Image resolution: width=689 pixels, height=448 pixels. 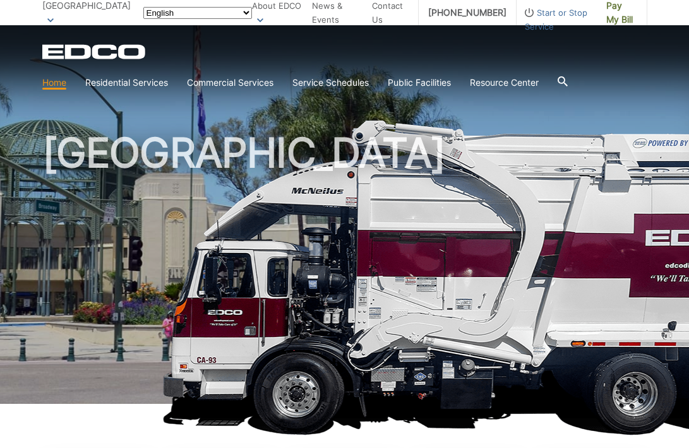 What do you see at coordinates (230, 83) in the screenshot?
I see `a: Commercial Services` at bounding box center [230, 83].